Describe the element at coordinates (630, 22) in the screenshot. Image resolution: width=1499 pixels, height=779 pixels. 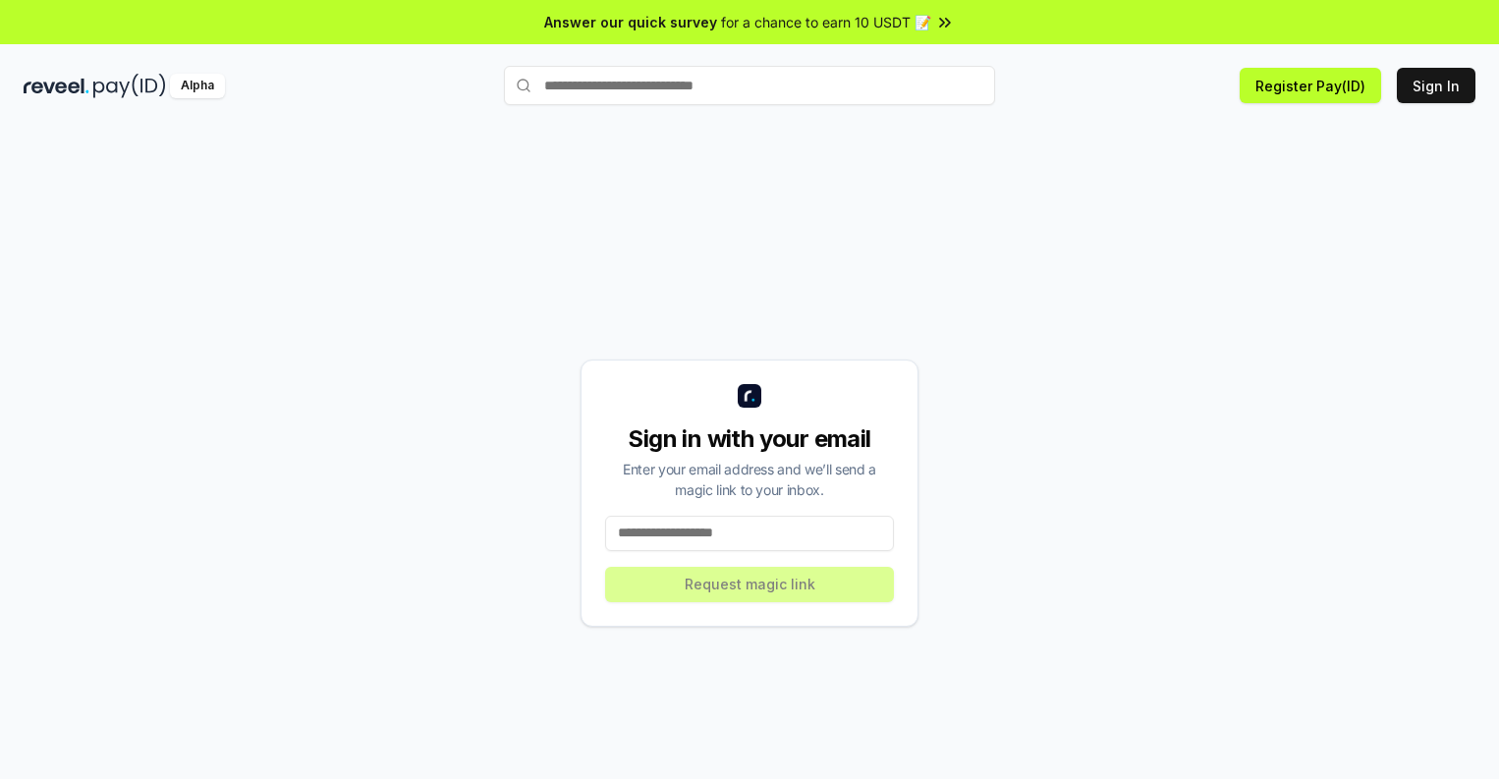
I see `span: Answer our quick survey` at that location.